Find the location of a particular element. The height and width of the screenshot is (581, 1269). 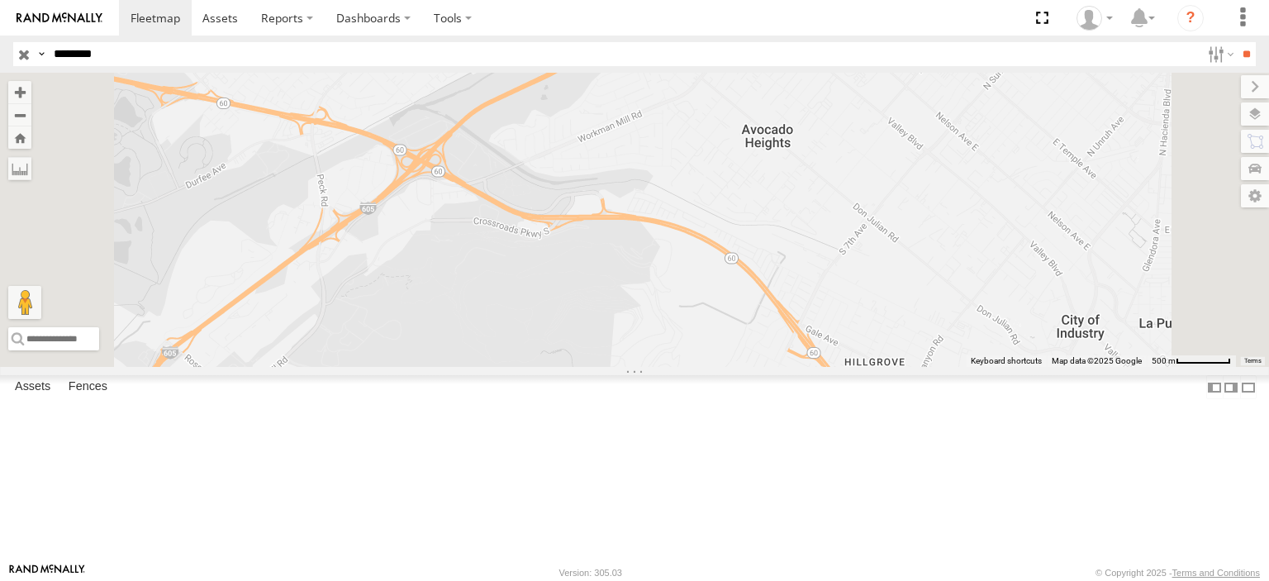

label: Assets is located at coordinates (32, 387).